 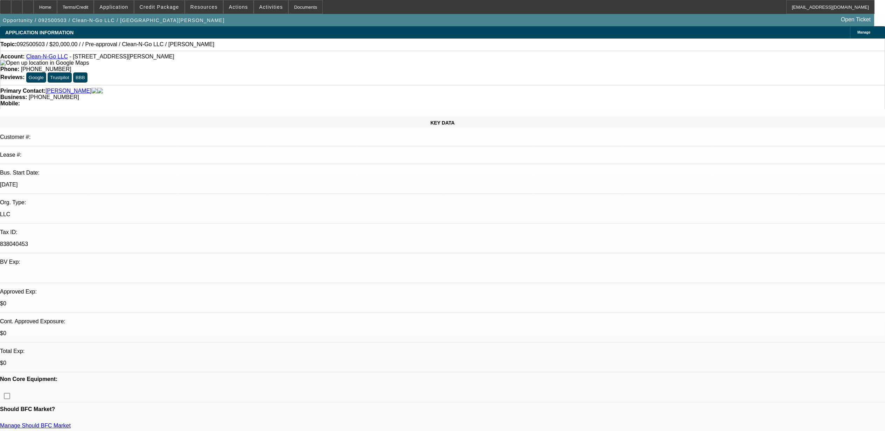 What do you see at coordinates (94, 91) in the screenshot?
I see `img: facebook-icon.png` at bounding box center [94, 91].